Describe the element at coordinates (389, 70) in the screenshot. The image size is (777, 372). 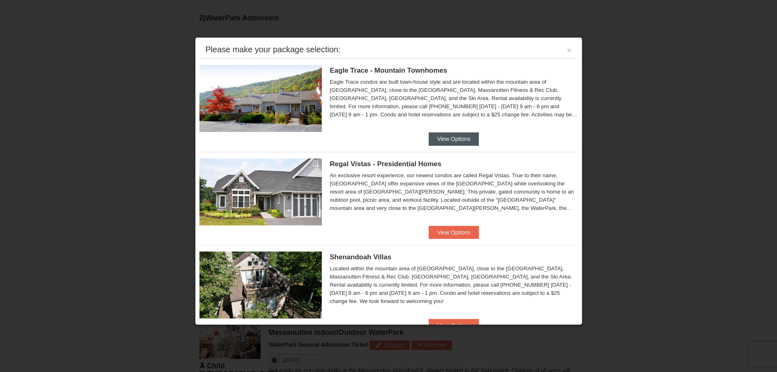
I see `span: Eagle Trace - Mountain Townhomes` at that location.